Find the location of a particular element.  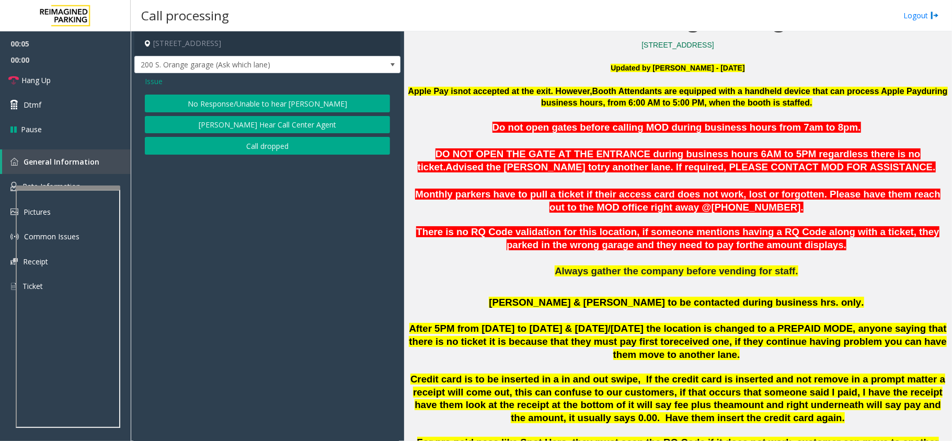

span: Hang Up is located at coordinates (36, 80).